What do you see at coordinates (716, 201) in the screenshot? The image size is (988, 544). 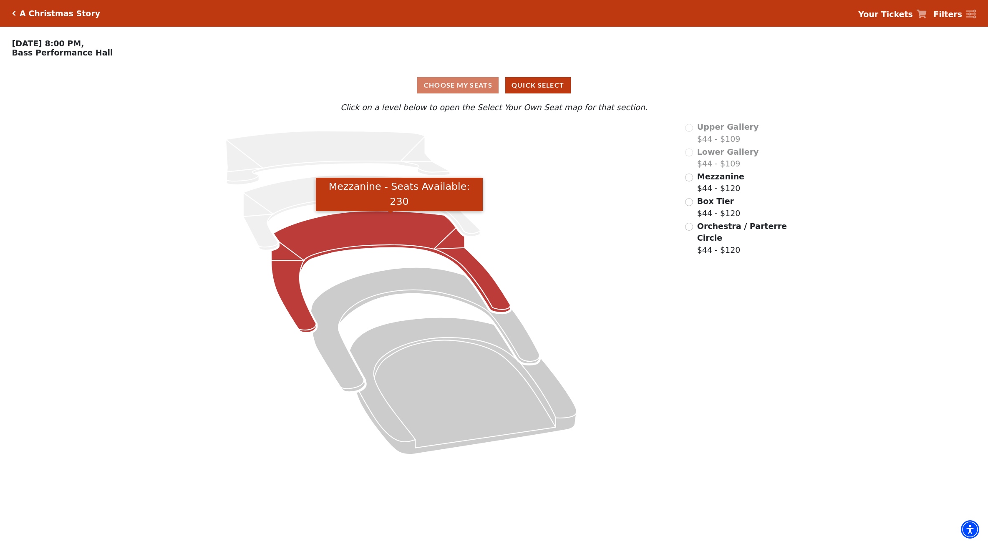 I see `span: Box Tier` at bounding box center [716, 201].